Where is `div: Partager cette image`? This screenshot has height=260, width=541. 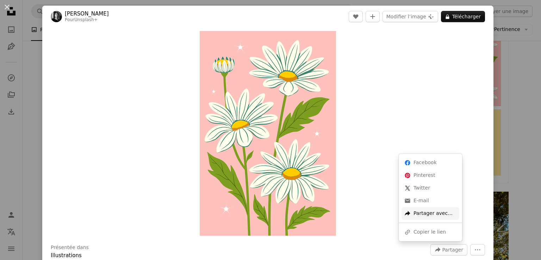 div: Partager cette image is located at coordinates (430, 197).